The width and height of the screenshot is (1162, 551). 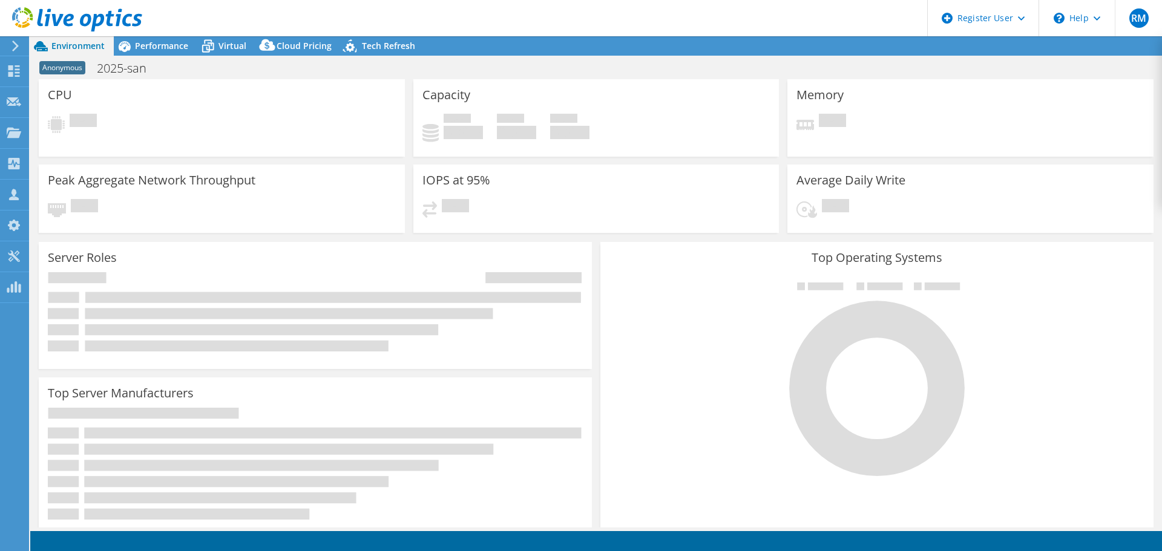 What do you see at coordinates (151, 180) in the screenshot?
I see `h3: Peak Aggregate Network Throughput` at bounding box center [151, 180].